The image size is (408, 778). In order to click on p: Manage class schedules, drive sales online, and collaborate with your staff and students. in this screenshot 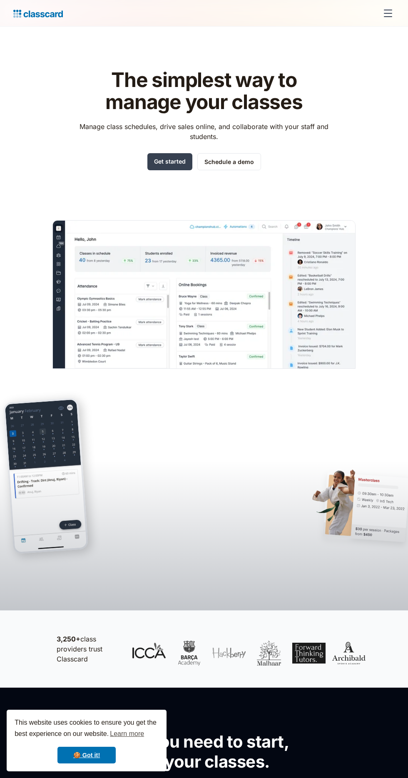, I will do `click(204, 132)`.